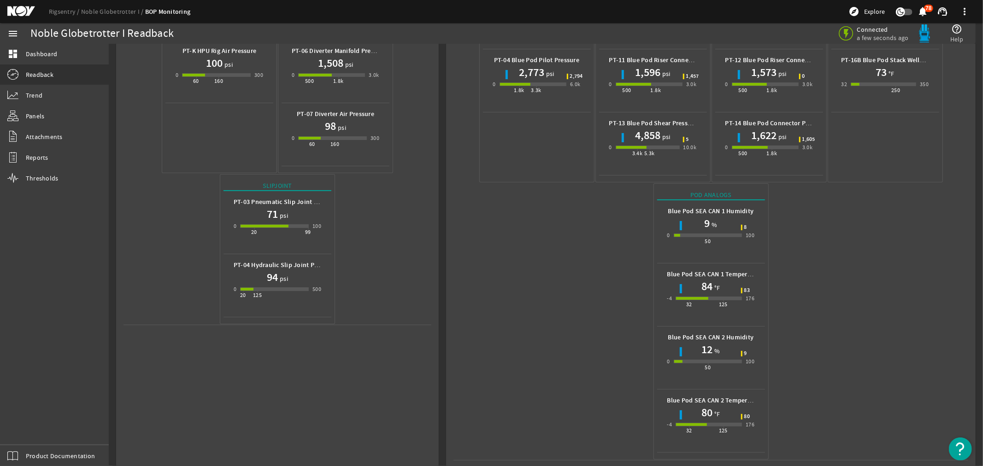  I want to click on h1: 1,622, so click(763, 135).